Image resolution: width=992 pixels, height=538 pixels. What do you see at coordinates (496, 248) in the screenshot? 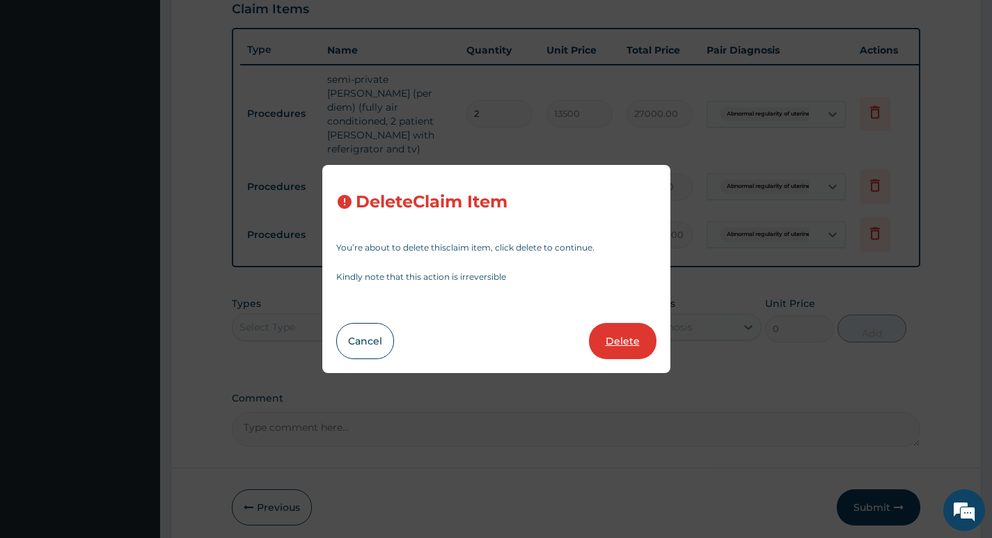
I see `p: You’re about to delete this claim item , click delete to continue.` at bounding box center [496, 248].